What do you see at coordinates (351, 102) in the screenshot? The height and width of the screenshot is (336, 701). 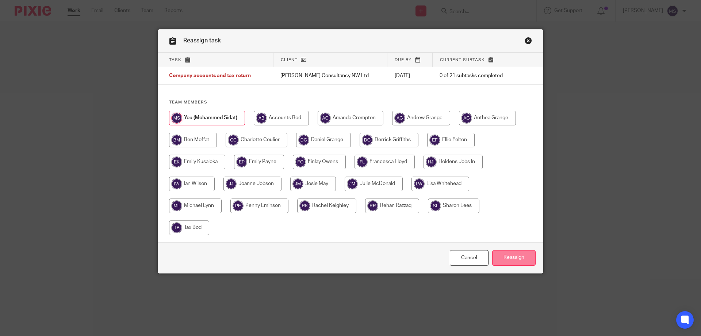 I see `h4: Team members` at bounding box center [351, 102].